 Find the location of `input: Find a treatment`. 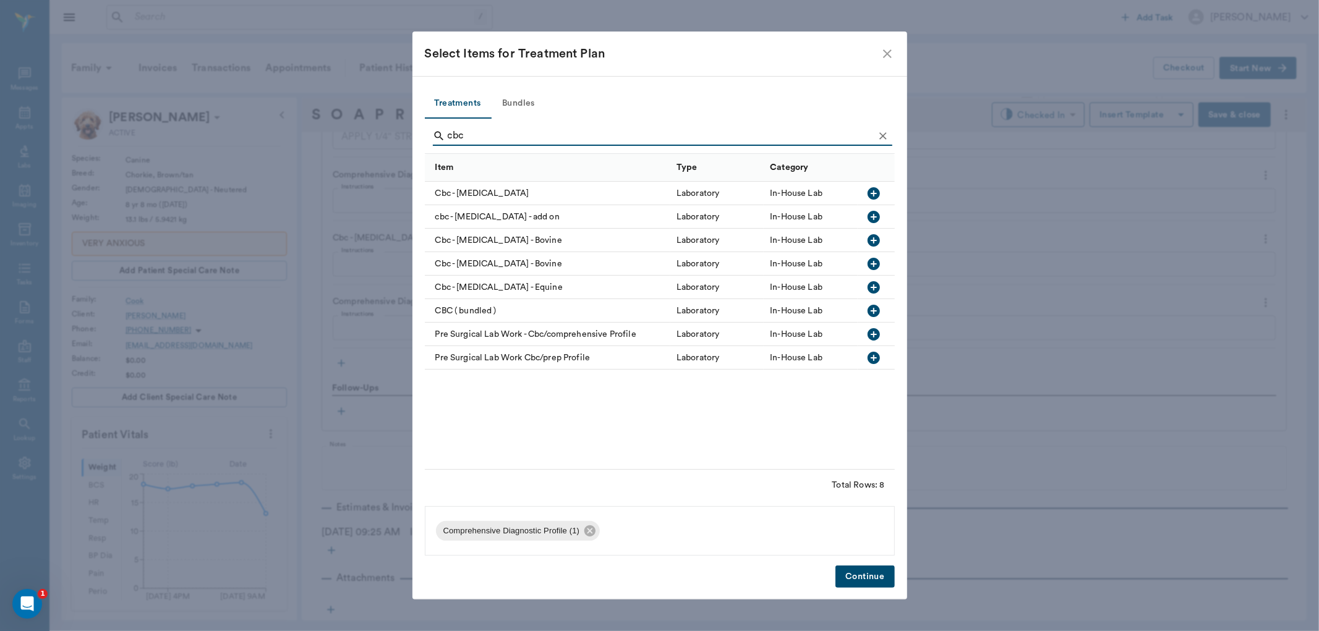

input: Find a treatment is located at coordinates (660, 136).